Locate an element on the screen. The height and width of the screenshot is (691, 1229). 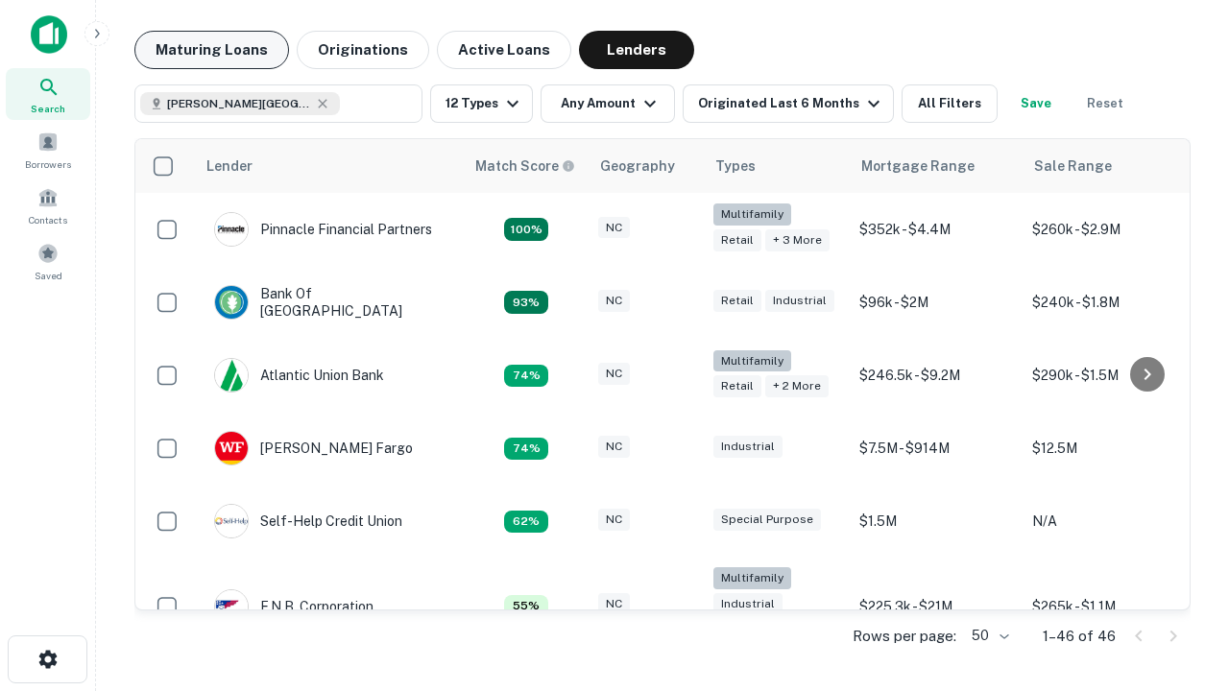
div: Types is located at coordinates (736, 166).